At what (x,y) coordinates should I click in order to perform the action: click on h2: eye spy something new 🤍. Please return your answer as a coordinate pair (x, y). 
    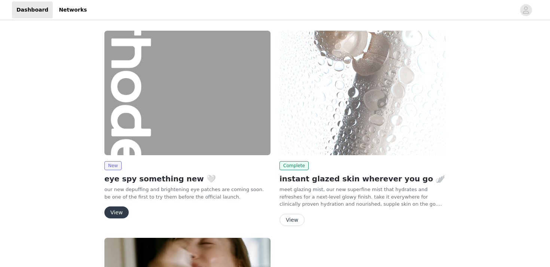
    Looking at the image, I should click on (187, 179).